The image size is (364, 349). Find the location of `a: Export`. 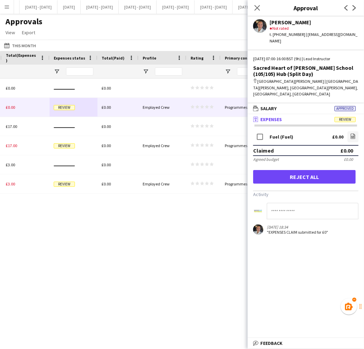

a: Export is located at coordinates (28, 32).